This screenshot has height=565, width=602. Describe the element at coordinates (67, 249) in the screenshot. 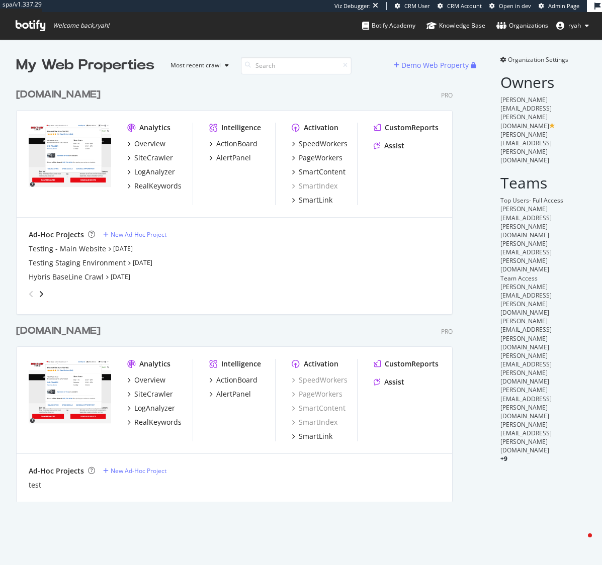

I see `div: Testing - Main Website` at that location.